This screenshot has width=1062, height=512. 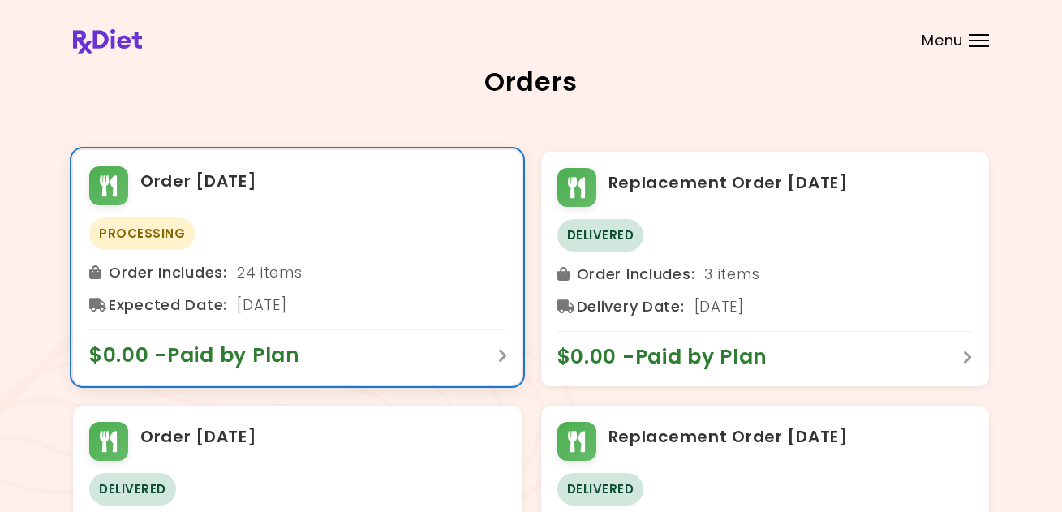 I want to click on h2: Orders, so click(x=531, y=82).